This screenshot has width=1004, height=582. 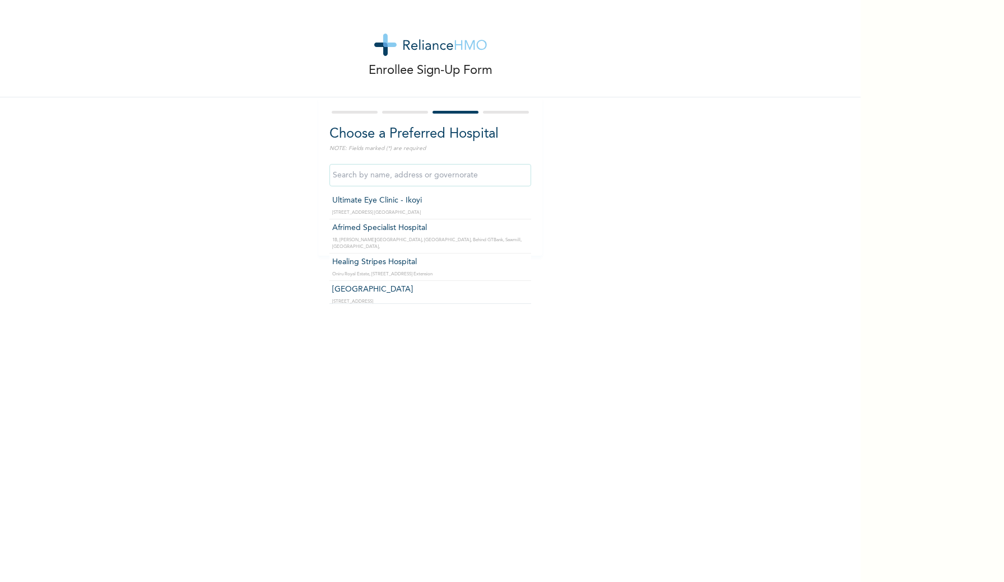 What do you see at coordinates (430, 148) in the screenshot?
I see `p: NOTE: Fields marked (*) are required` at bounding box center [430, 148].